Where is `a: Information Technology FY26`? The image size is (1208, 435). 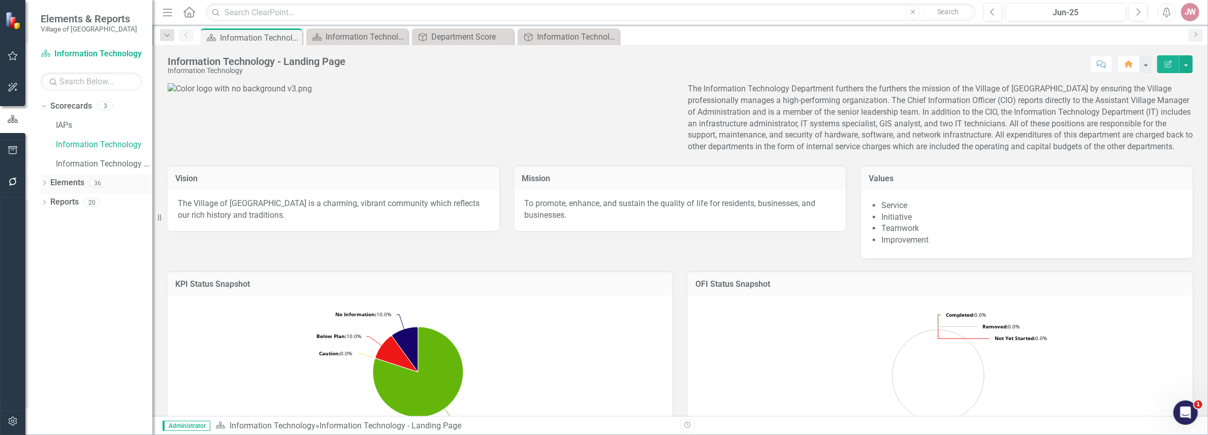 a: Information Technology FY26 is located at coordinates (104, 164).